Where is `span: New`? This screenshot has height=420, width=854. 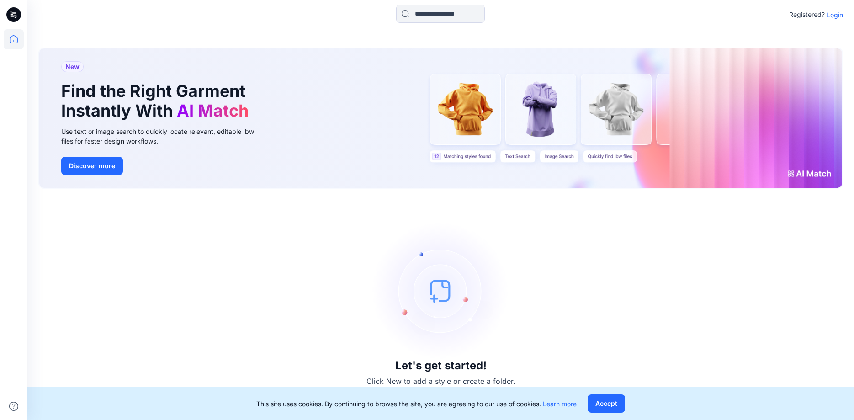 span: New is located at coordinates (72, 67).